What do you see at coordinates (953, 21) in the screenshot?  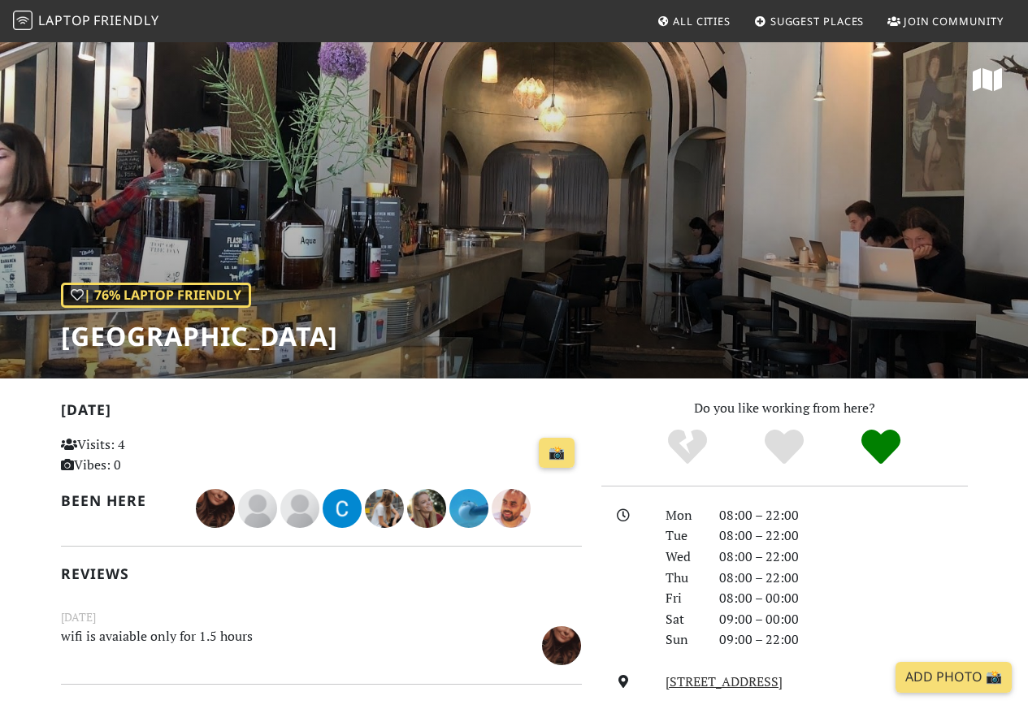 I see `span: Join Community` at bounding box center [953, 21].